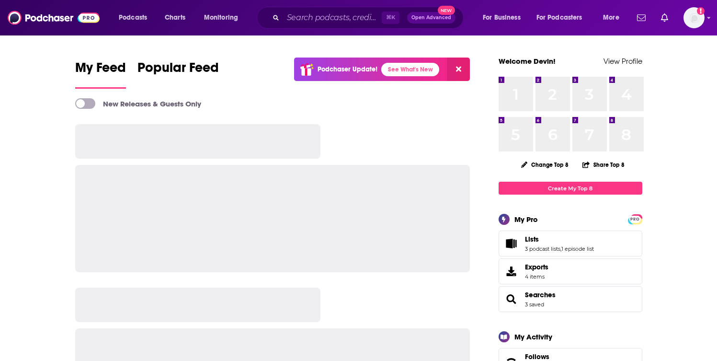 This screenshot has height=361, width=717. I want to click on button: Change Top 8, so click(545, 164).